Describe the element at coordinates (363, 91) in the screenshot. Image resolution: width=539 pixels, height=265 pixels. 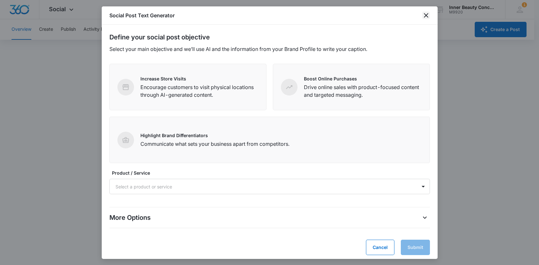
I see `p: Drive online sales with product-focused content and targeted messaging.` at that location.